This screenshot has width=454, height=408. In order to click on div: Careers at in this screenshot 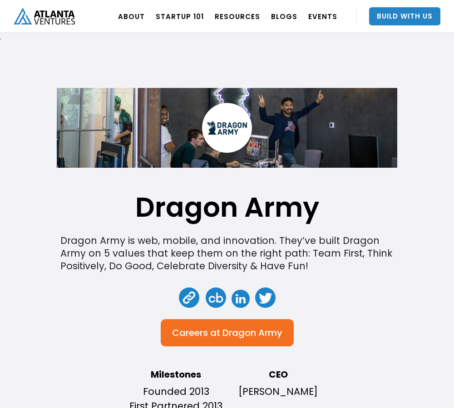, I will do `click(196, 333)`.